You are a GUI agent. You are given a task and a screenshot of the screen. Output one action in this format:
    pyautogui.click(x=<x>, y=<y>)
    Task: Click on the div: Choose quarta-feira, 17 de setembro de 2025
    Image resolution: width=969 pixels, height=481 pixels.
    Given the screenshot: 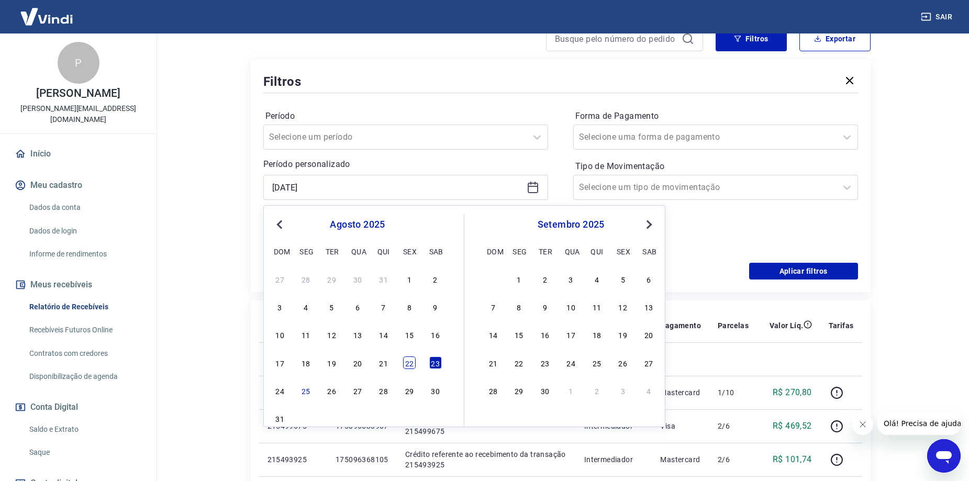 What is the action you would take?
    pyautogui.click(x=571, y=334)
    